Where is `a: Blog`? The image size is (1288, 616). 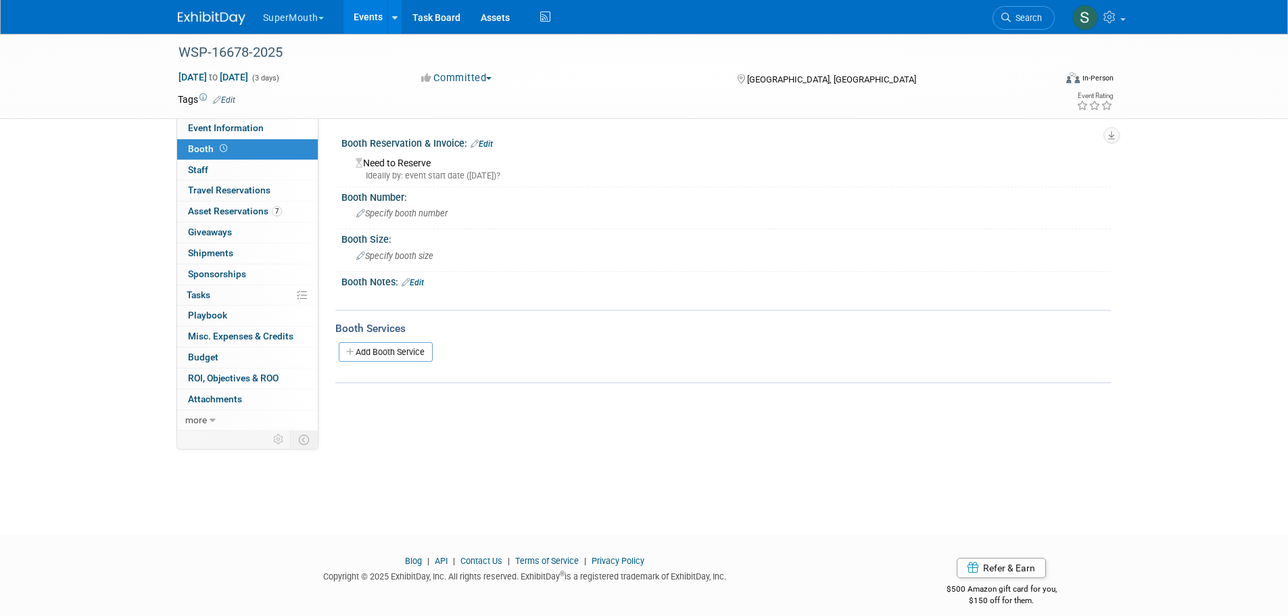 a: Blog is located at coordinates (413, 561).